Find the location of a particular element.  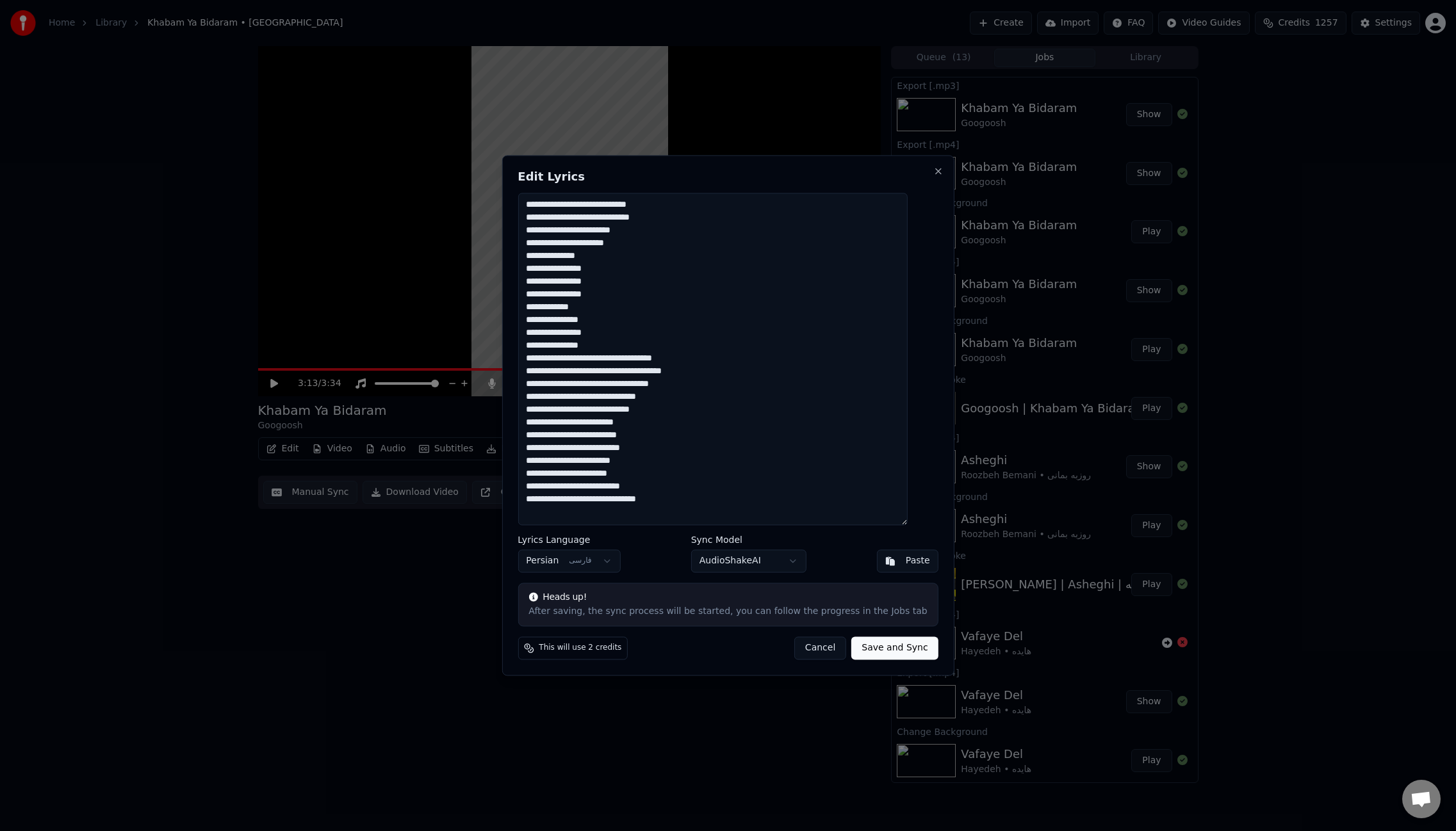

h2: Edit Lyrics is located at coordinates (728, 177).